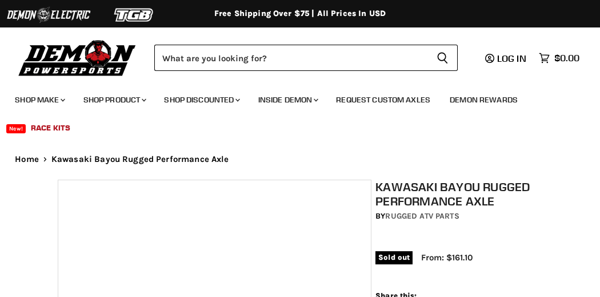  Describe the element at coordinates (567, 58) in the screenshot. I see `span: $0.00` at that location.